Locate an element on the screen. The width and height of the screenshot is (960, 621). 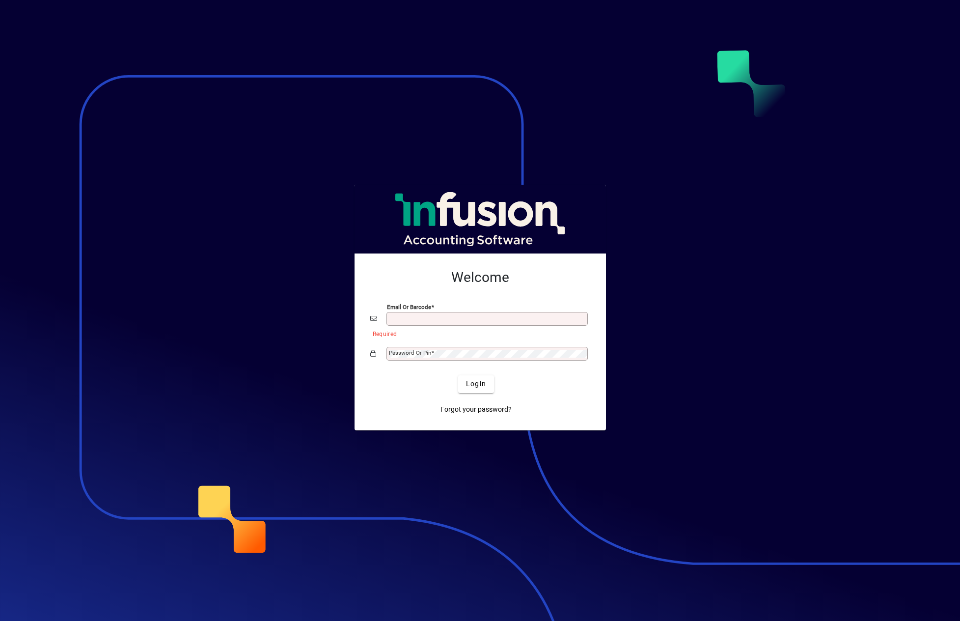
span: Login is located at coordinates (476, 384).